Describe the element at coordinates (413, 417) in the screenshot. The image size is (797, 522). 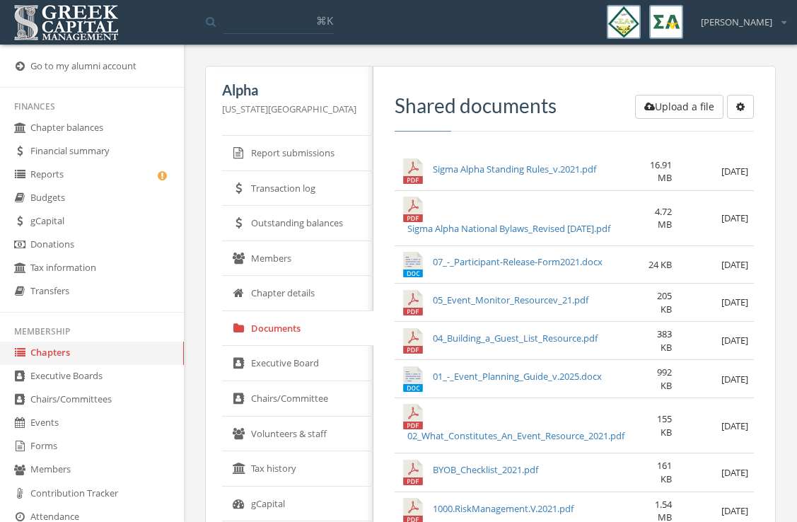
I see `img: 02_What_Constitutes_An_Event_Resource_2021.pdf` at that location.